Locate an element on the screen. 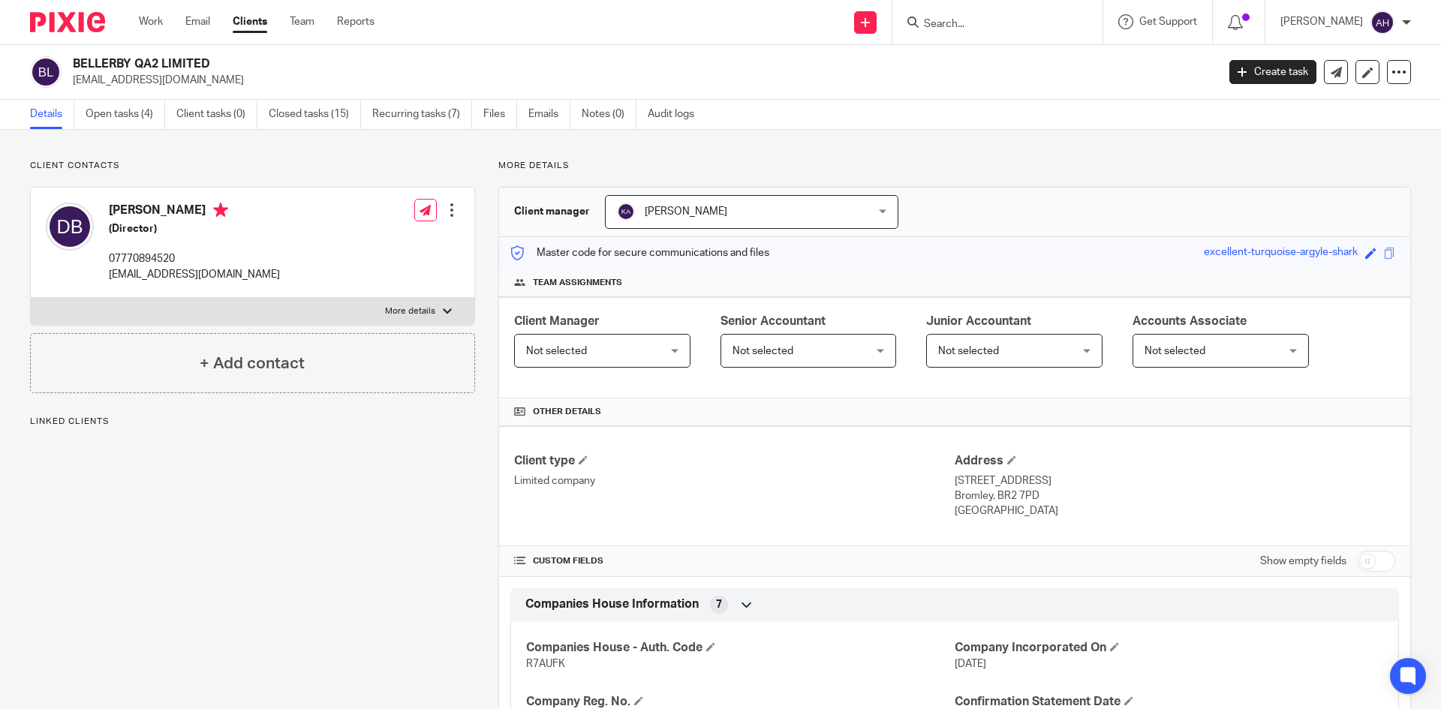  span: Client Manager is located at coordinates (557, 321).